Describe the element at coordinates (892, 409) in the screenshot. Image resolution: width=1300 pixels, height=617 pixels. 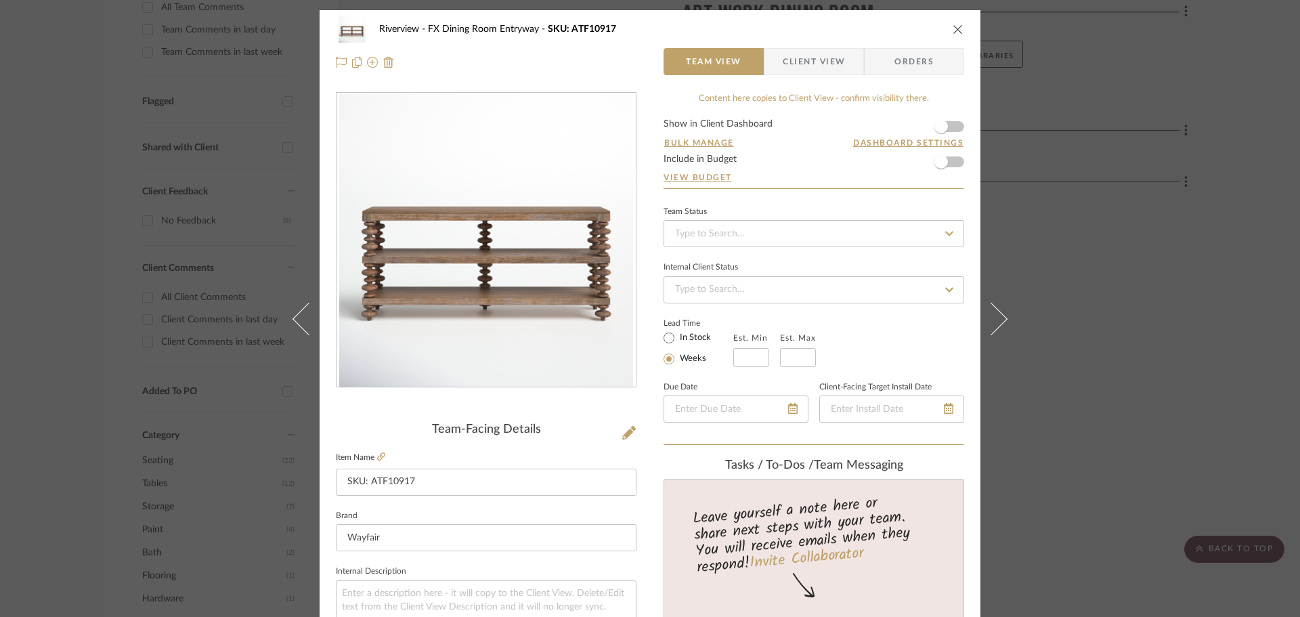
I see `input: Enter Install Date` at that location.